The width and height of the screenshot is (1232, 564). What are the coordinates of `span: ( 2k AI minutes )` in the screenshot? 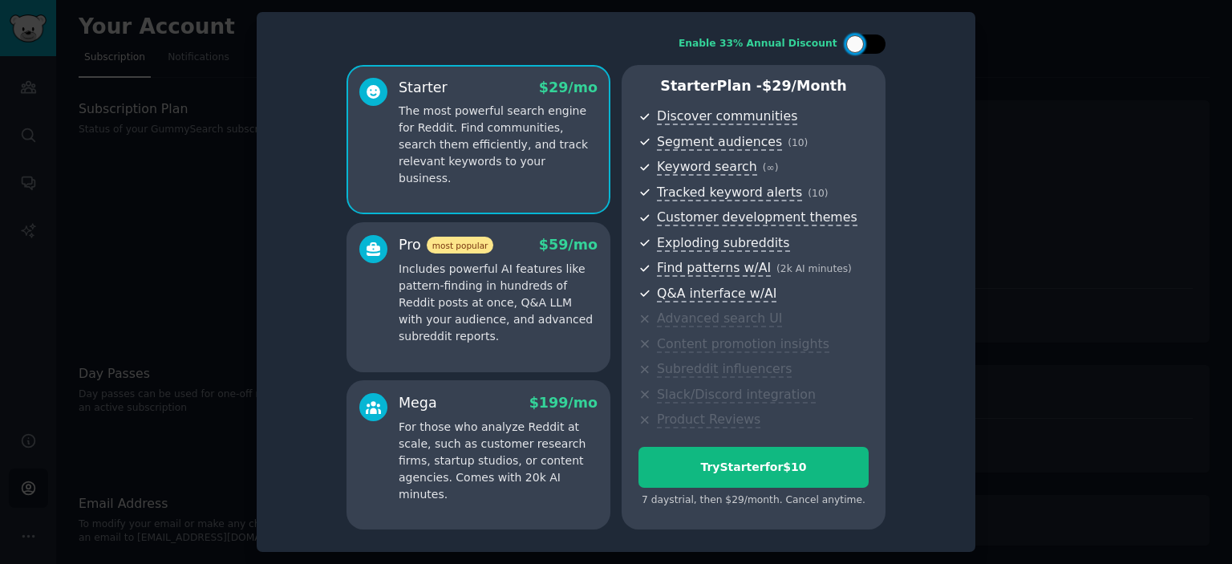 It's located at (814, 269).